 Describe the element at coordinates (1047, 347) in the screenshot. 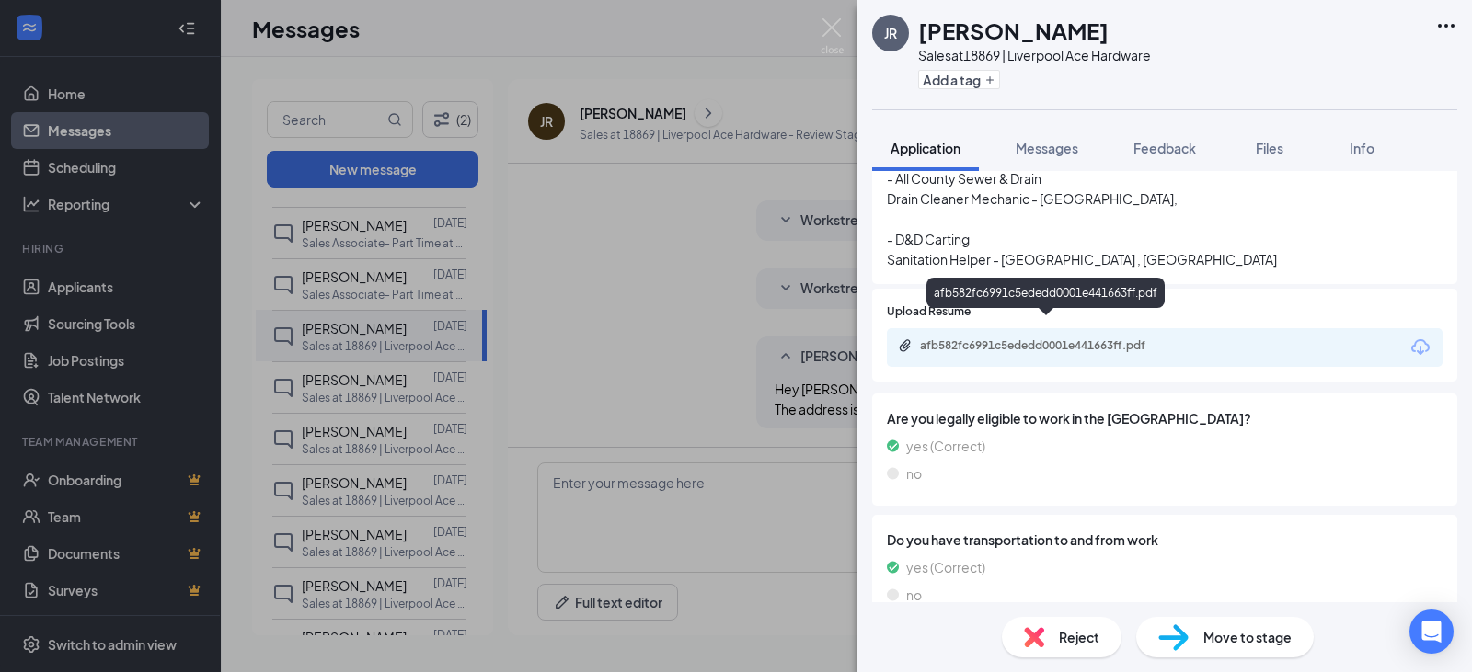

I see `a: Paperclipafb582fc6991c5ededd0001e441663ff.pdf` at that location.